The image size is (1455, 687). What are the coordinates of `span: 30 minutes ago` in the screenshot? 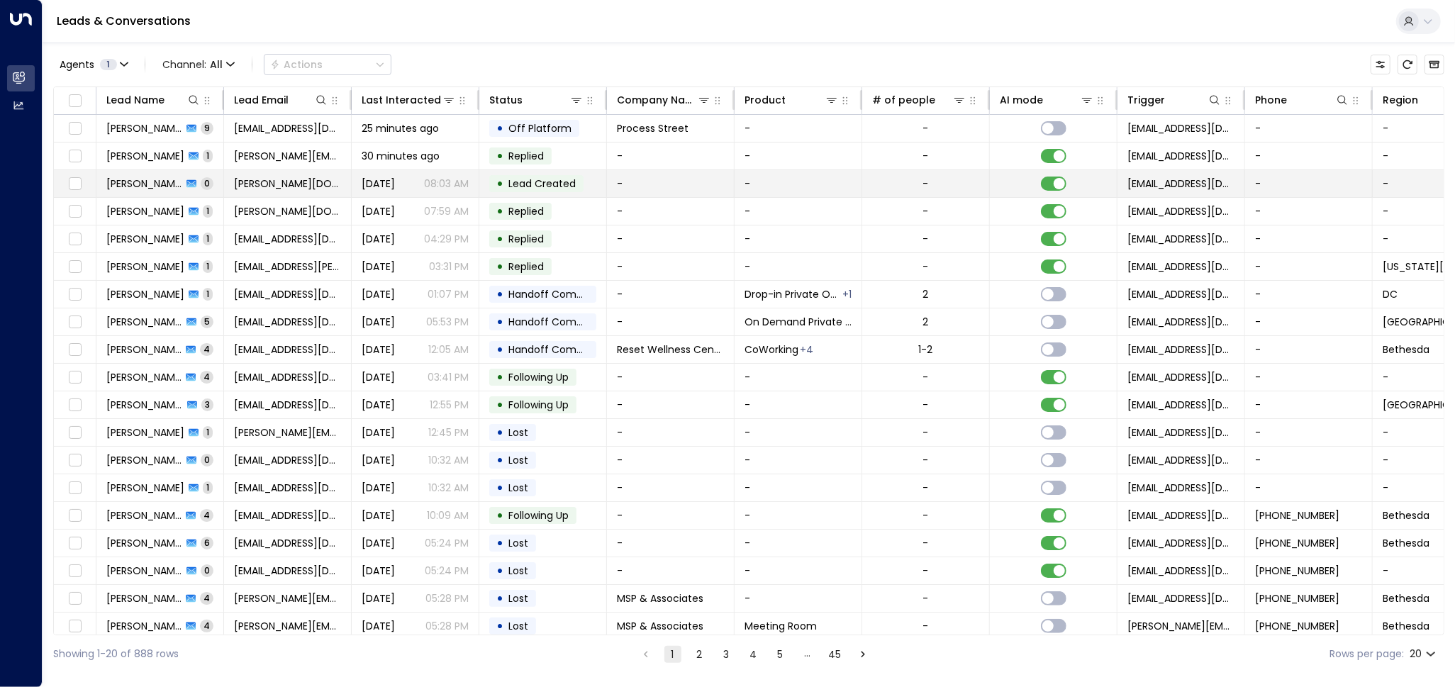 It's located at (401, 156).